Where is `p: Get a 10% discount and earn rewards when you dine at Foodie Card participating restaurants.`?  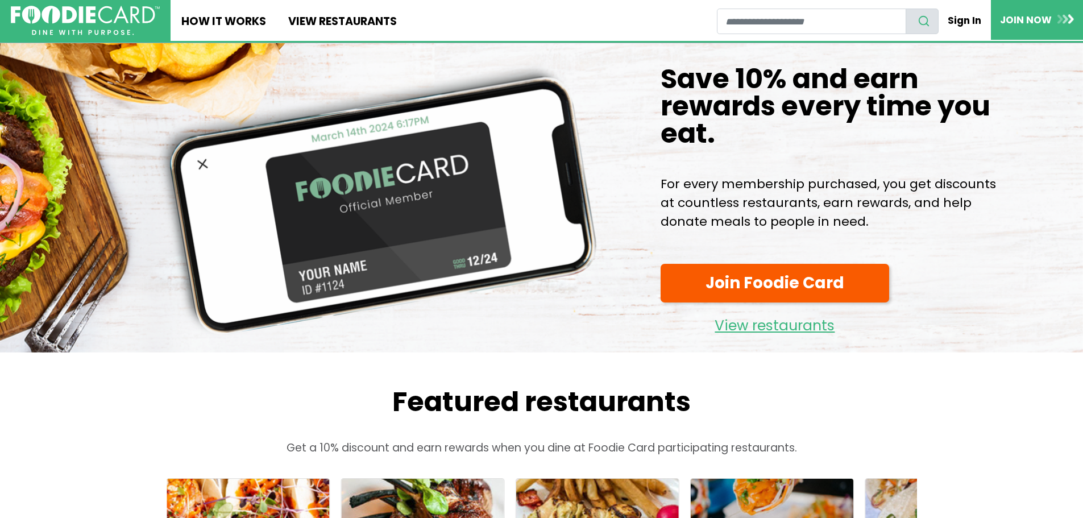 p: Get a 10% discount and earn rewards when you dine at Foodie Card participating restaurants. is located at coordinates (542, 448).